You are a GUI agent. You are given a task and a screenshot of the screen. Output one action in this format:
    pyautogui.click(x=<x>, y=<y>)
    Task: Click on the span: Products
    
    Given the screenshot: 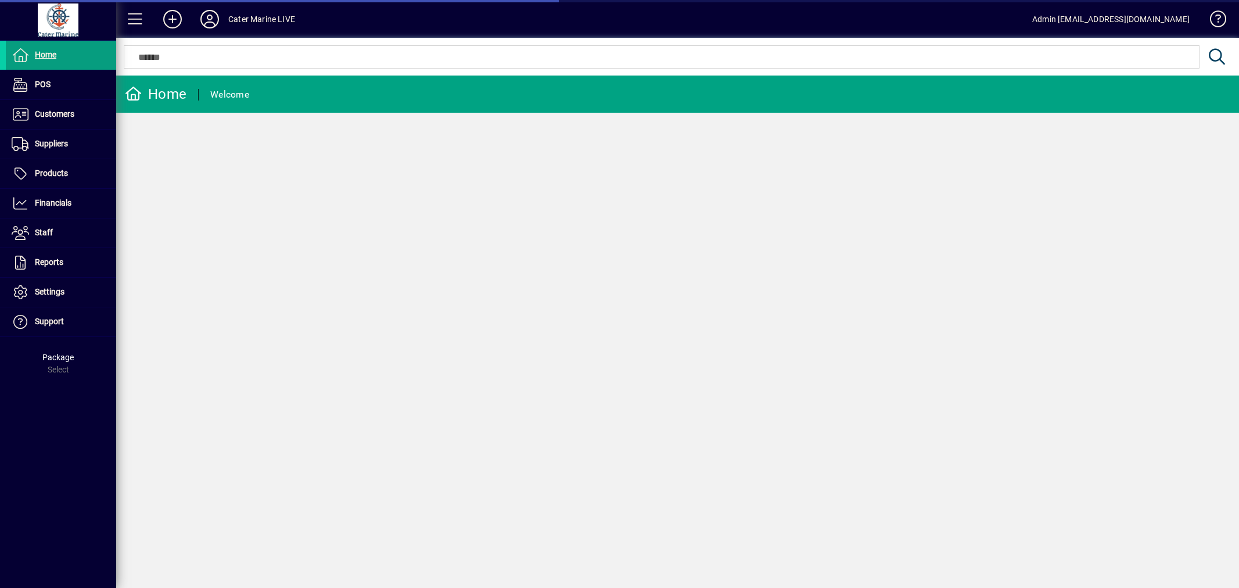 What is the action you would take?
    pyautogui.click(x=51, y=173)
    